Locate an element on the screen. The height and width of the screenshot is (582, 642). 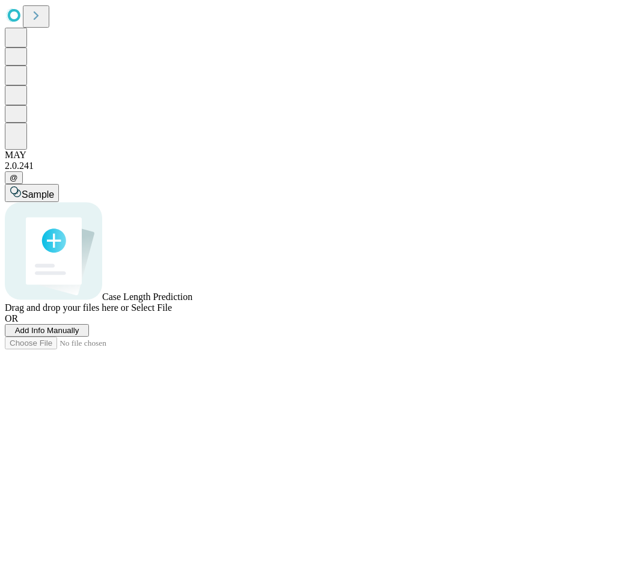
button: Sample is located at coordinates (32, 193).